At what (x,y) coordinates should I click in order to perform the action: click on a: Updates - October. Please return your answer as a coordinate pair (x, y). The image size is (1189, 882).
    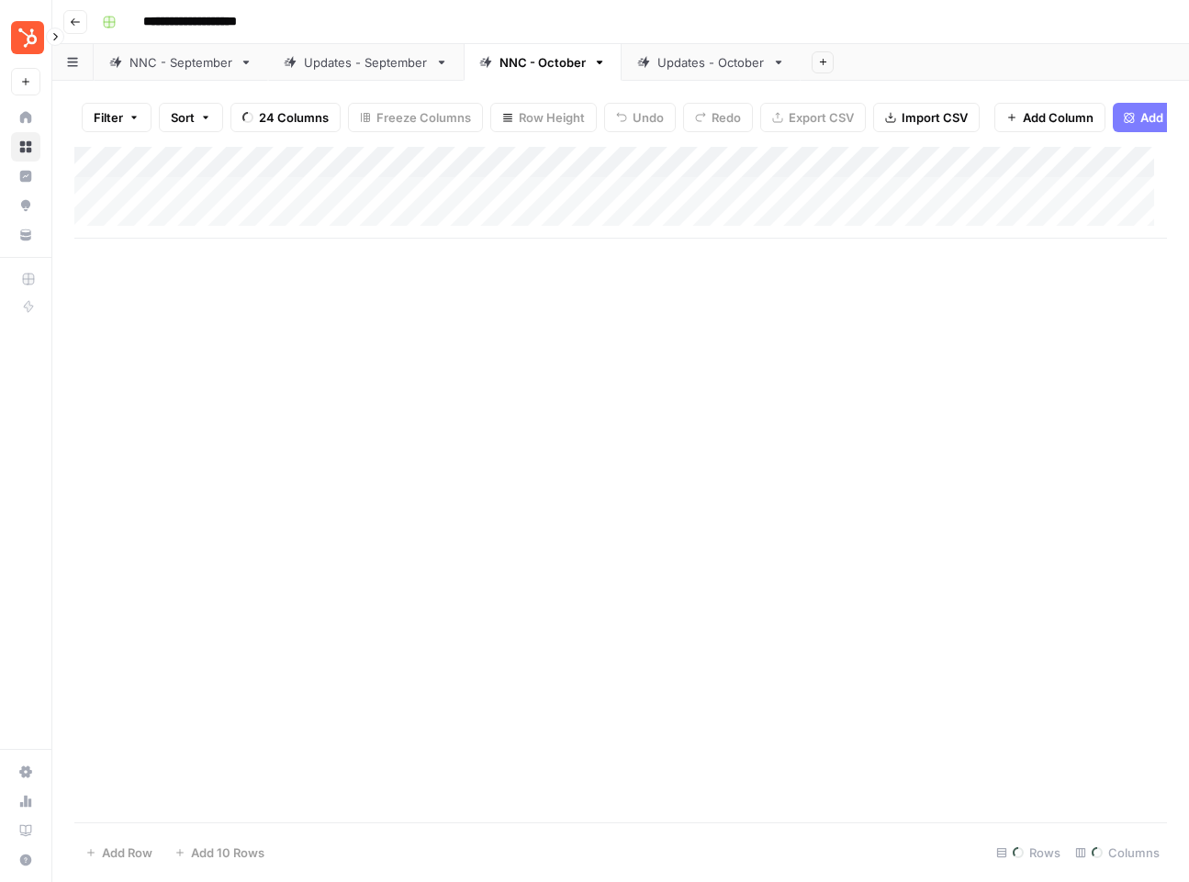
    Looking at the image, I should click on (711, 62).